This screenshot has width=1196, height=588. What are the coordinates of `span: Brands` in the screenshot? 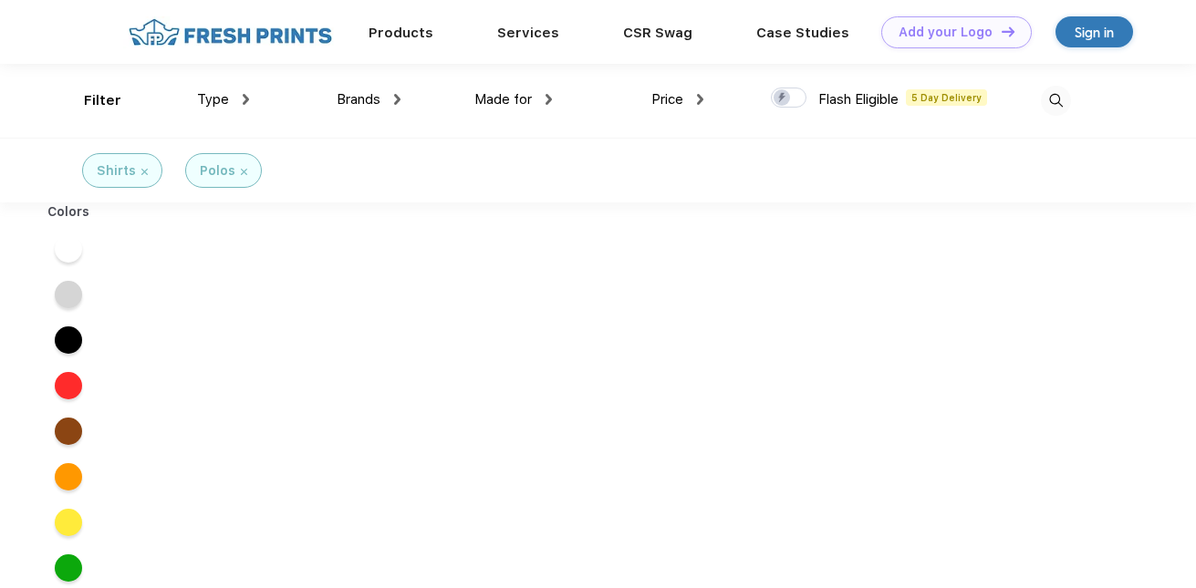 It's located at (358, 99).